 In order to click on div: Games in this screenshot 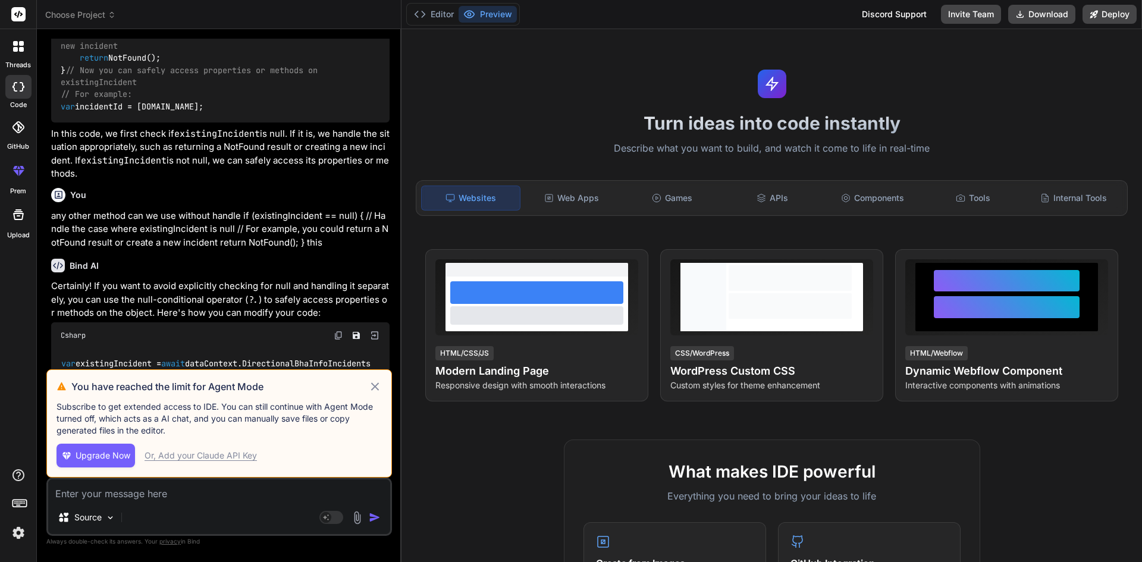, I will do `click(672, 198)`.